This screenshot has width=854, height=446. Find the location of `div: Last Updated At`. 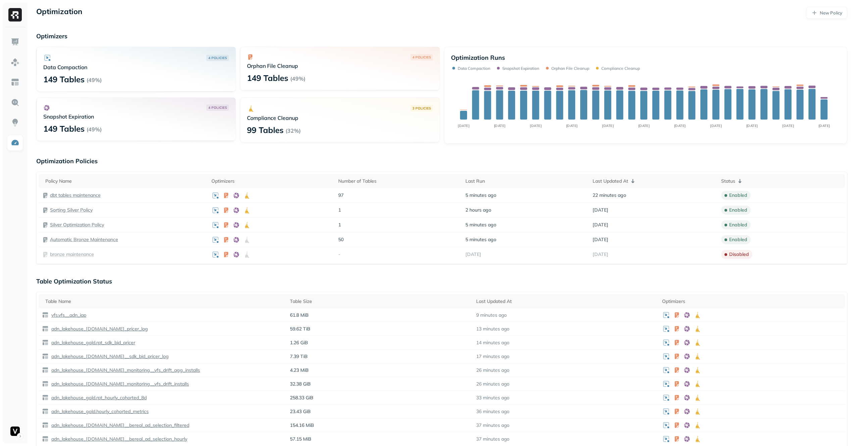

div: Last Updated At is located at coordinates (654, 181).